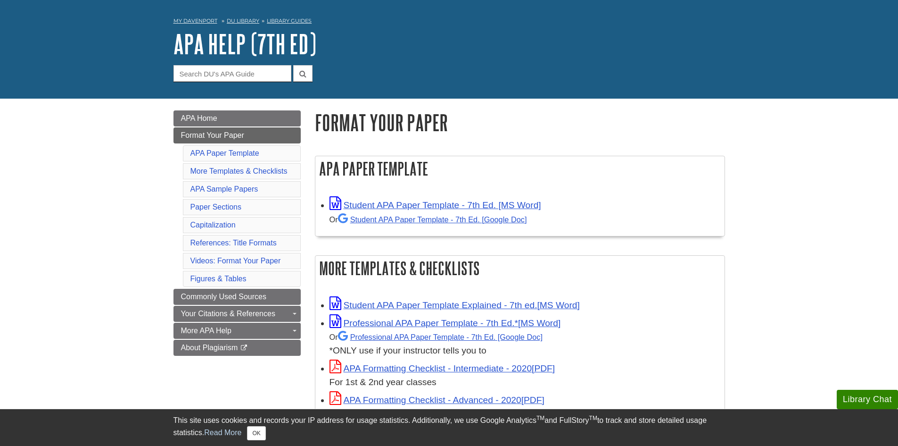  Describe the element at coordinates (868, 399) in the screenshot. I see `button: Library Chat` at that location.